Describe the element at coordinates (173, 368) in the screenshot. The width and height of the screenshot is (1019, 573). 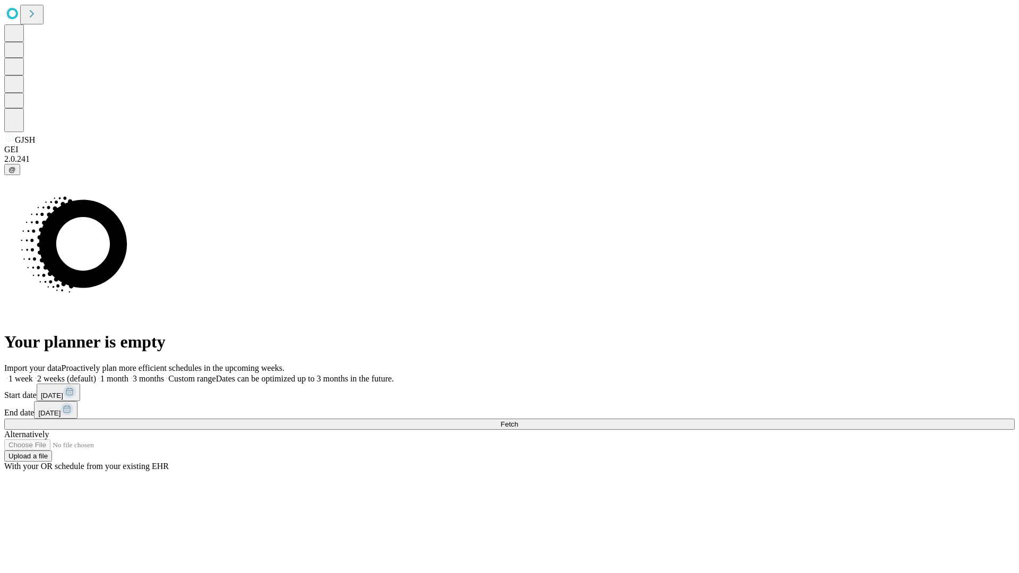
I see `span: Proactively plan more efficient schedules in the upcoming weeks.` at that location.